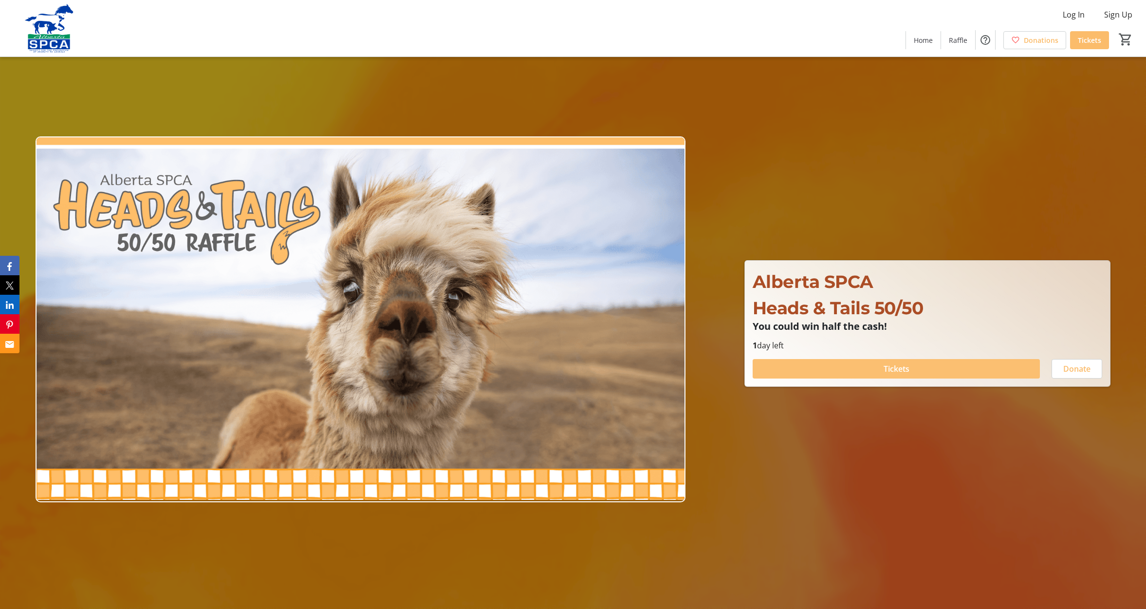 Image resolution: width=1146 pixels, height=609 pixels. Describe the element at coordinates (1077, 369) in the screenshot. I see `span: Donate` at that location.